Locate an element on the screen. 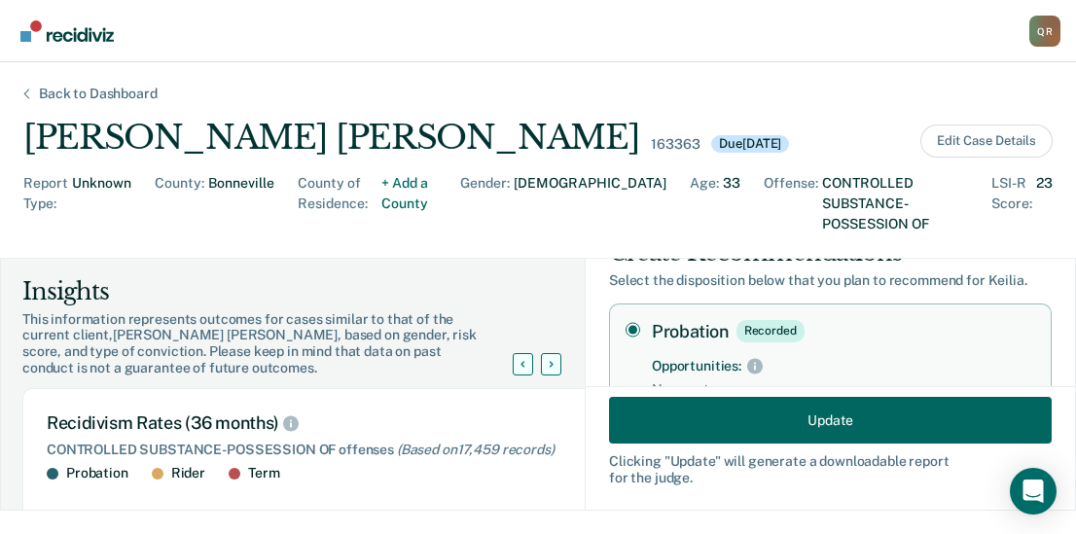 The image size is (1076, 534). button: Edit Case Details is located at coordinates (987, 141).